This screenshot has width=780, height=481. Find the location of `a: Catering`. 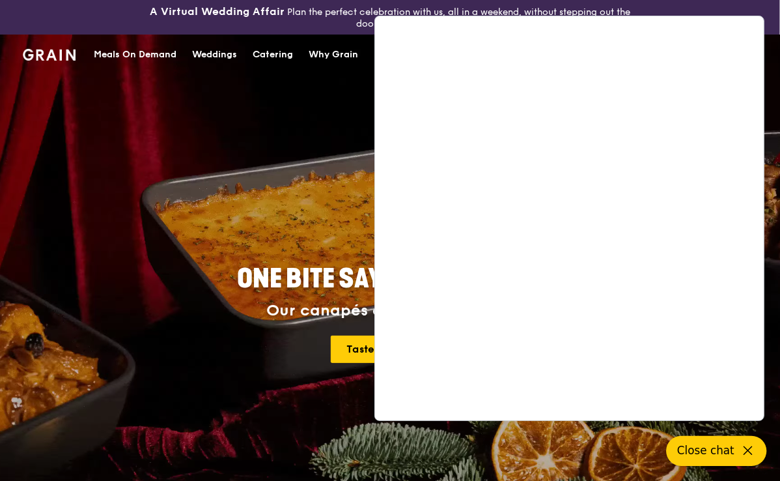

a: Catering is located at coordinates (273, 55).